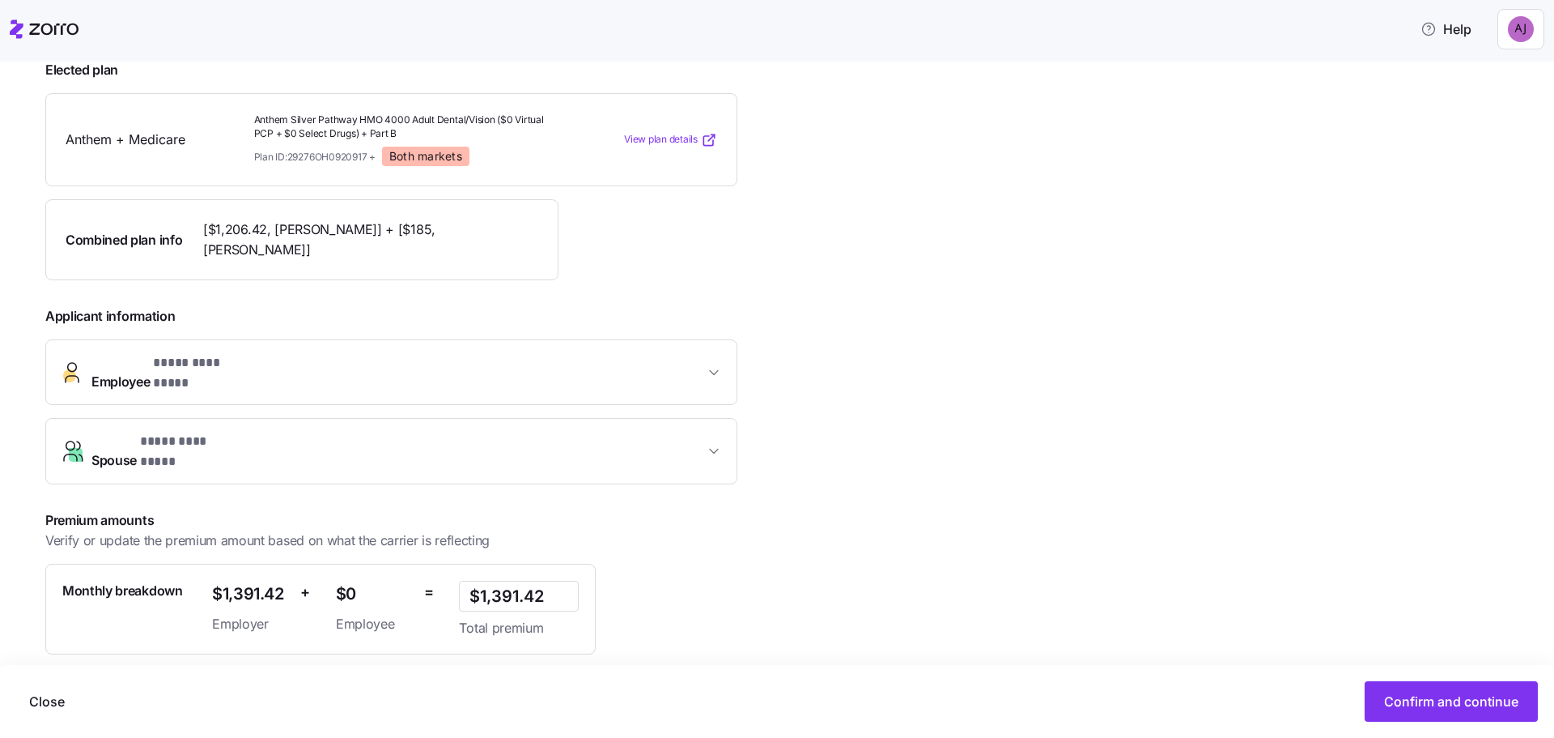 The height and width of the screenshot is (738, 1554). What do you see at coordinates (47, 701) in the screenshot?
I see `span: Close` at bounding box center [47, 701].